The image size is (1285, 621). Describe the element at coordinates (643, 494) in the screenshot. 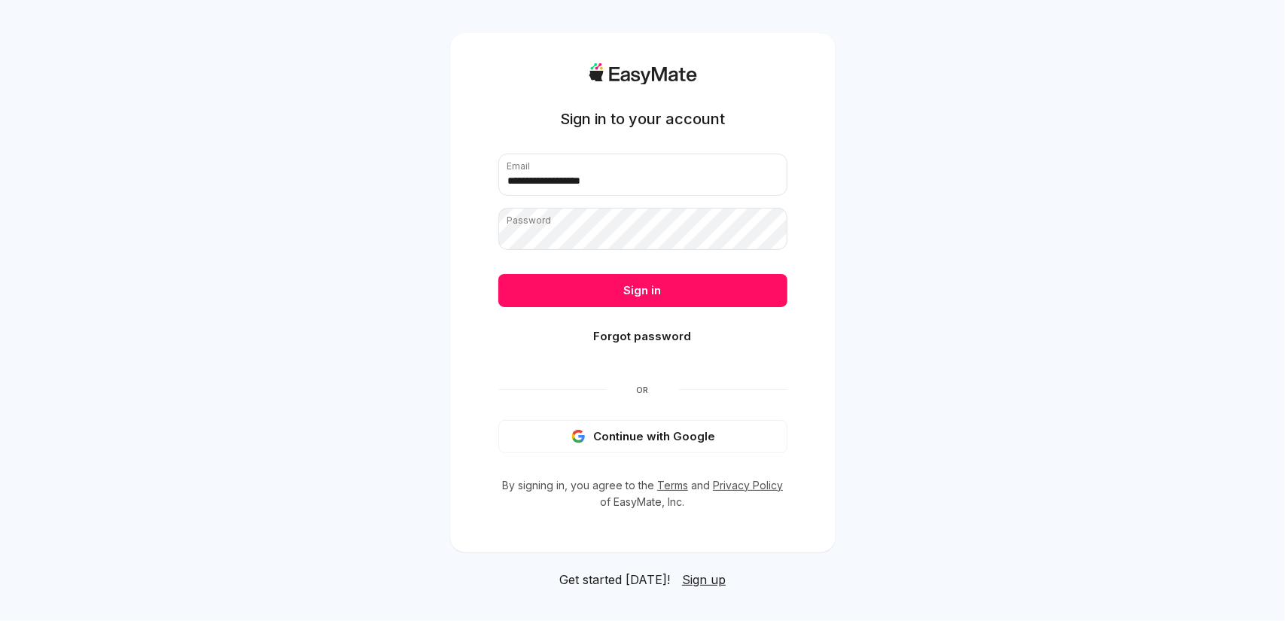

I see `p: By signing in, you agree to the and of EasyMate, Inc.` at that location.